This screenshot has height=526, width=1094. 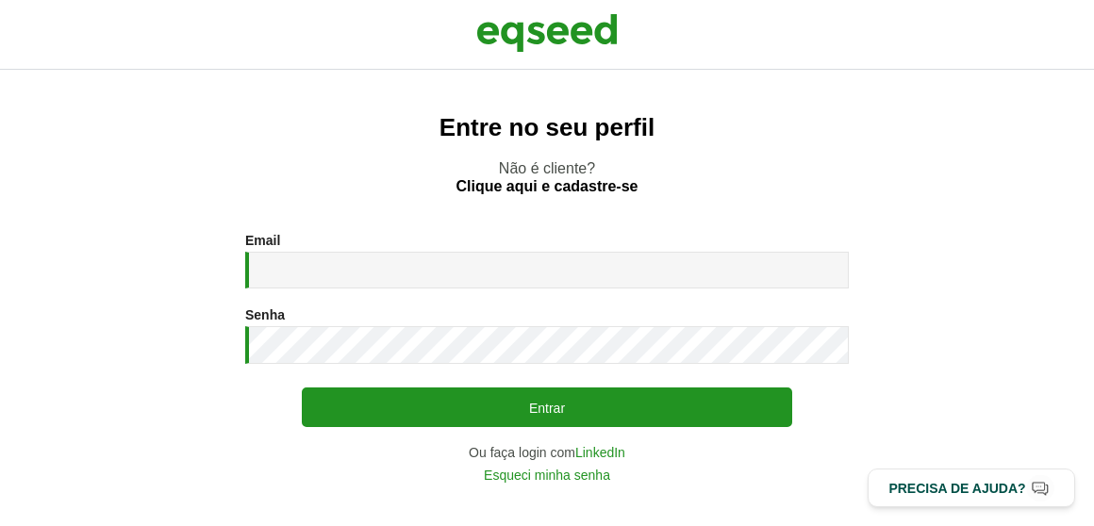 I want to click on img: EqSeed Logo, so click(x=547, y=33).